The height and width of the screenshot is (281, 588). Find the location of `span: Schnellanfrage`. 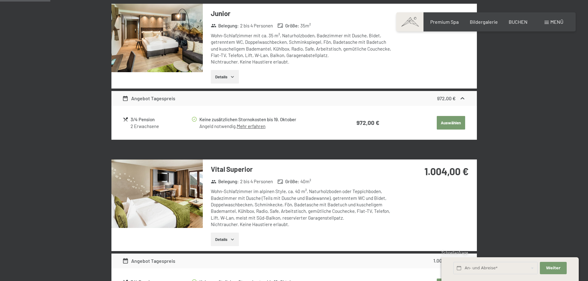

span: Schnellanfrage is located at coordinates (454, 253).